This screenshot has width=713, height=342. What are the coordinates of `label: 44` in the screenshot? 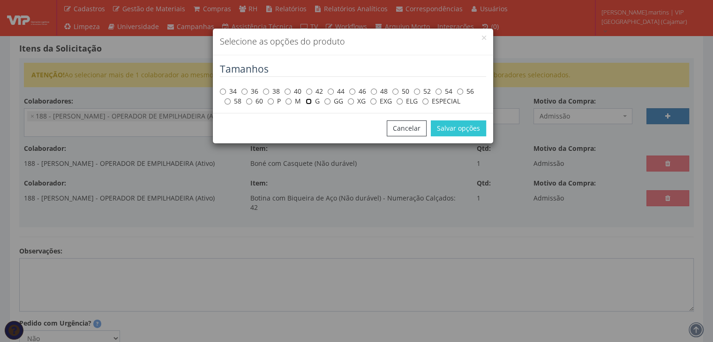 It's located at (336, 91).